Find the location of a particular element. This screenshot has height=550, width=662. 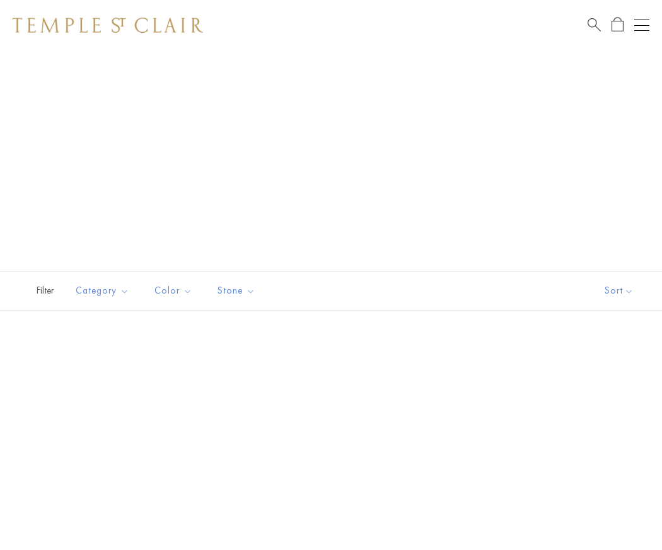

img: Temple St. Clair is located at coordinates (108, 25).